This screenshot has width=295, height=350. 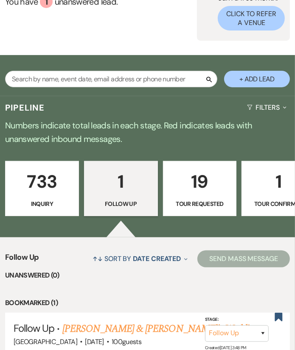 What do you see at coordinates (121, 204) in the screenshot?
I see `p: Follow Up` at bounding box center [121, 204].